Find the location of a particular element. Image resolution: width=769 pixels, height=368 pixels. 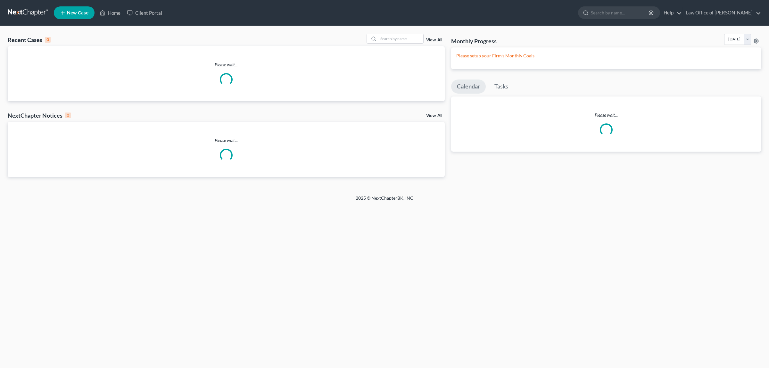

a: Help is located at coordinates (671, 13).